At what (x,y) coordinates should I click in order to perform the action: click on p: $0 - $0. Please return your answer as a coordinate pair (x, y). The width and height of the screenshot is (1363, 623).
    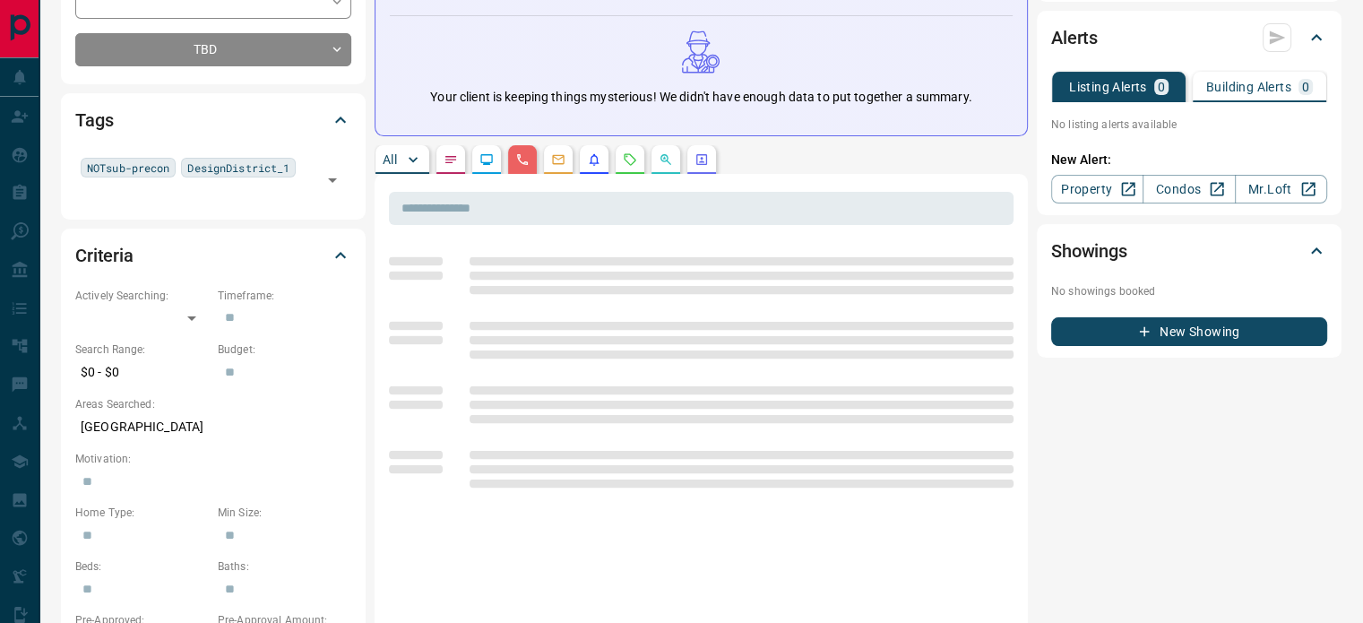
    Looking at the image, I should click on (142, 372).